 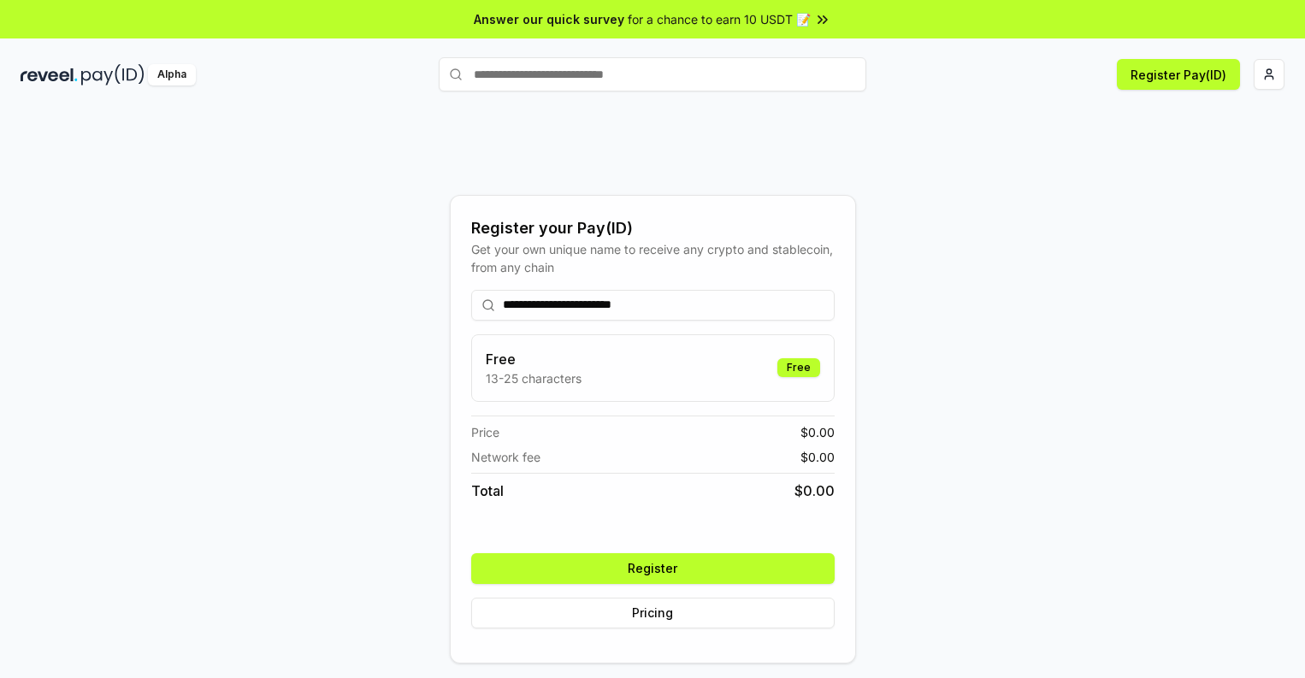 What do you see at coordinates (719, 19) in the screenshot?
I see `span: for a chance to earn 10 USDT 📝` at bounding box center [719, 19].